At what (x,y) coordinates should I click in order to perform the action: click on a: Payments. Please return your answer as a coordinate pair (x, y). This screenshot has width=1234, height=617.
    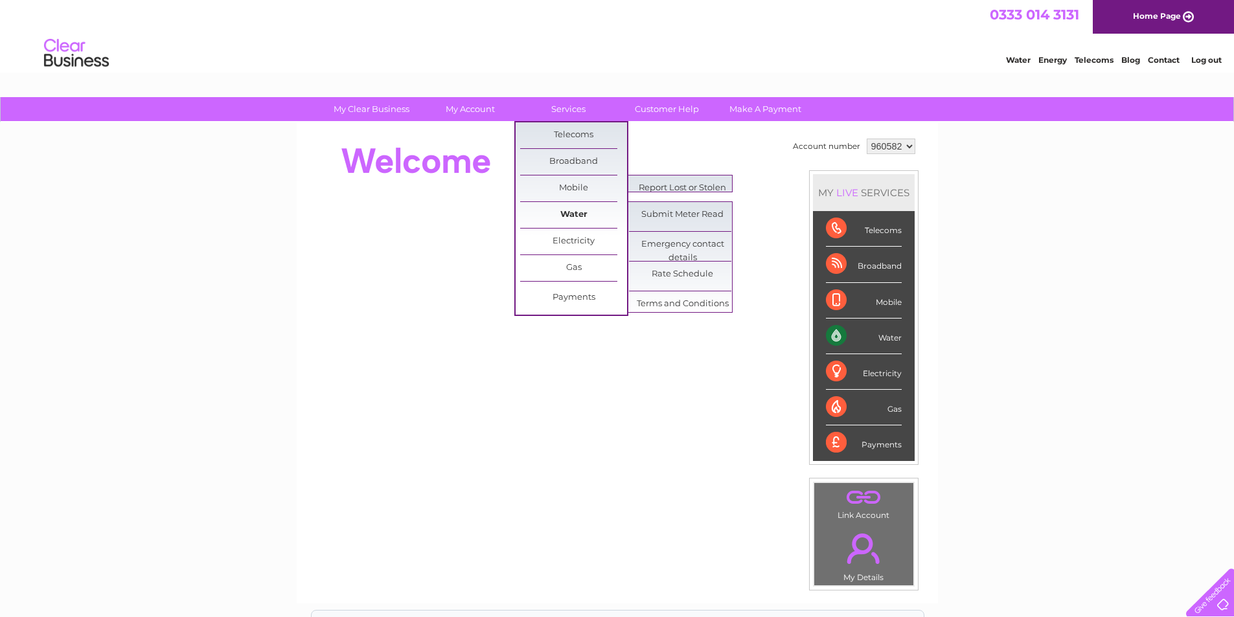
    Looking at the image, I should click on (573, 298).